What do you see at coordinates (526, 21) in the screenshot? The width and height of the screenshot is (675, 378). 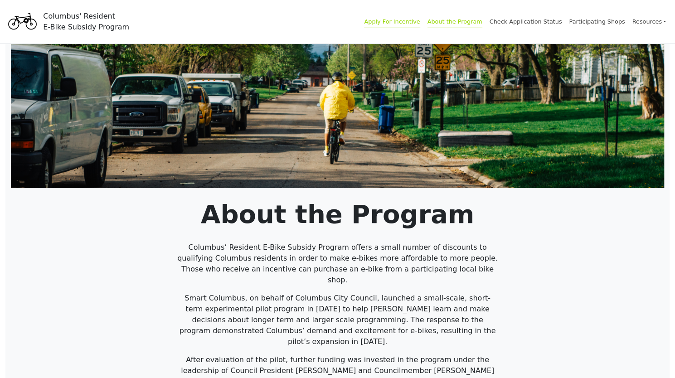 I see `a: Check Application Status` at bounding box center [526, 21].